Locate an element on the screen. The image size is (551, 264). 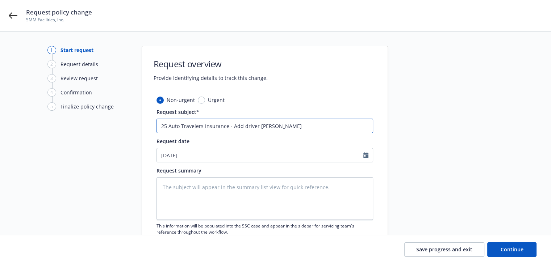
span: This information will be populated into the SSC case and appear in the sidebar for servicing team... is located at coordinates (265, 229).